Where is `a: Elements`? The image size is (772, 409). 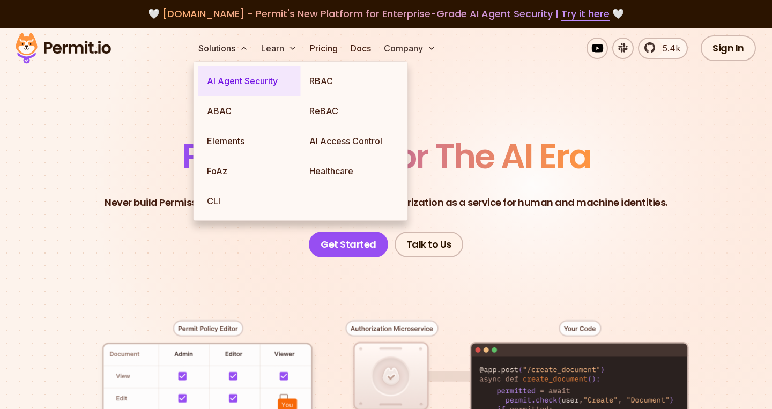
a: Elements is located at coordinates (249, 141).